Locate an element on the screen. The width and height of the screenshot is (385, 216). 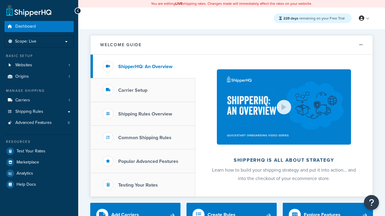
b: LIVE is located at coordinates (179, 4).